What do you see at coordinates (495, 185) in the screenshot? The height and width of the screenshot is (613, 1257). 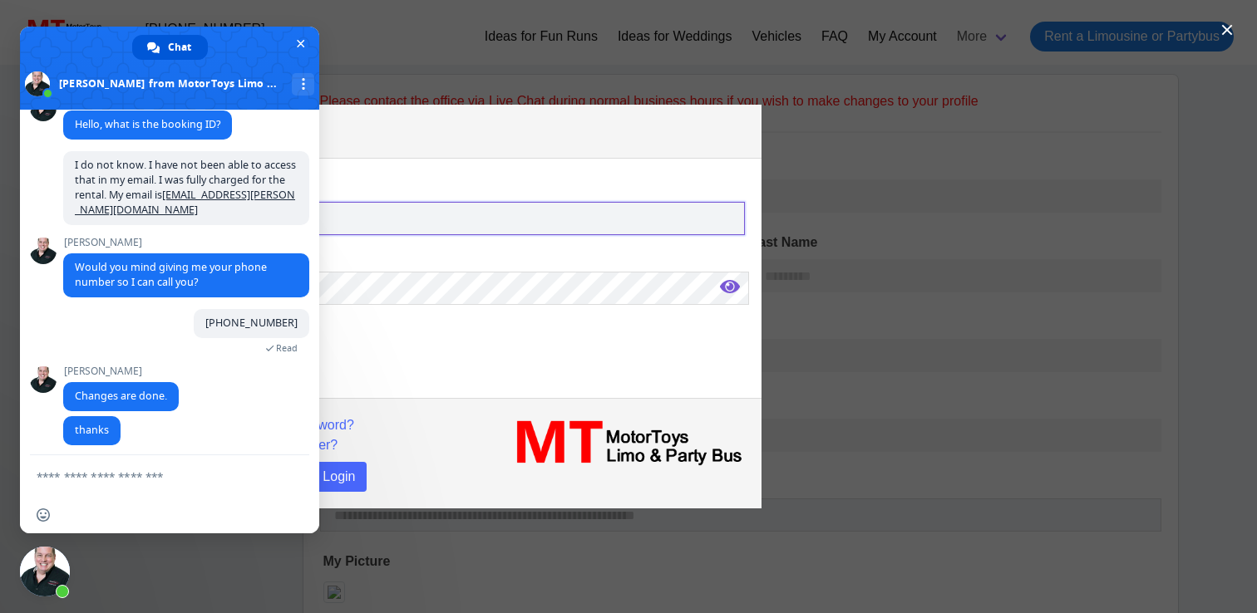 I see `label: Email` at bounding box center [495, 185].